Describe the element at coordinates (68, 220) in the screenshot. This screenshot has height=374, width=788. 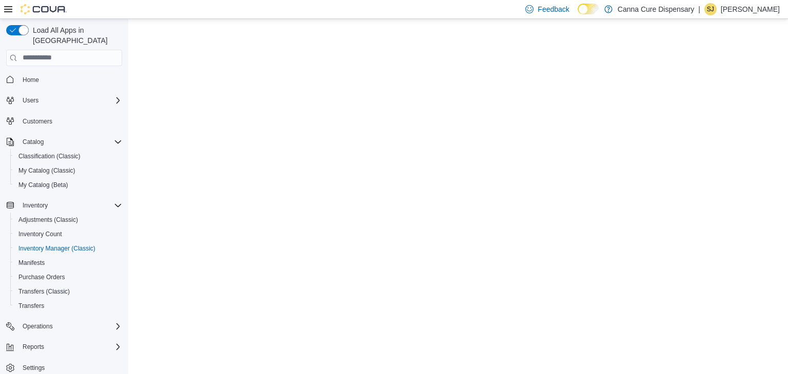
I see `button: Adjustments (Classic)` at that location.